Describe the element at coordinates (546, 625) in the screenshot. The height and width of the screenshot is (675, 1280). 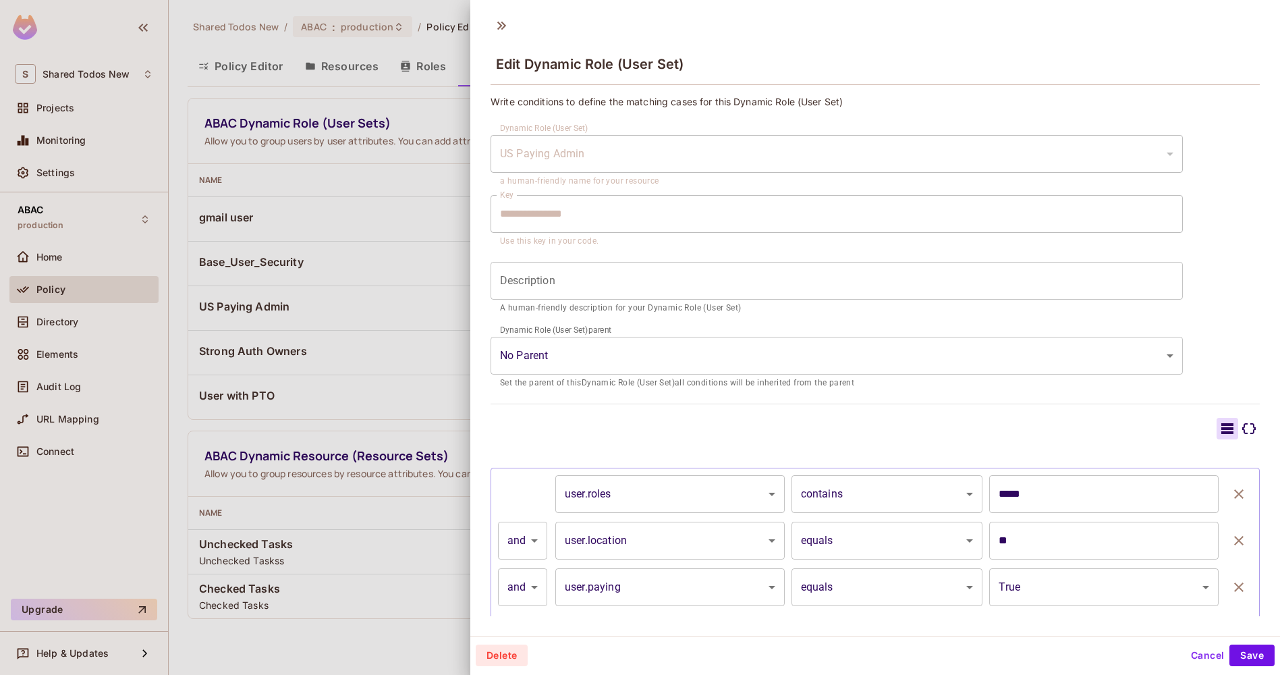
I see `button: Add Condition` at that location.